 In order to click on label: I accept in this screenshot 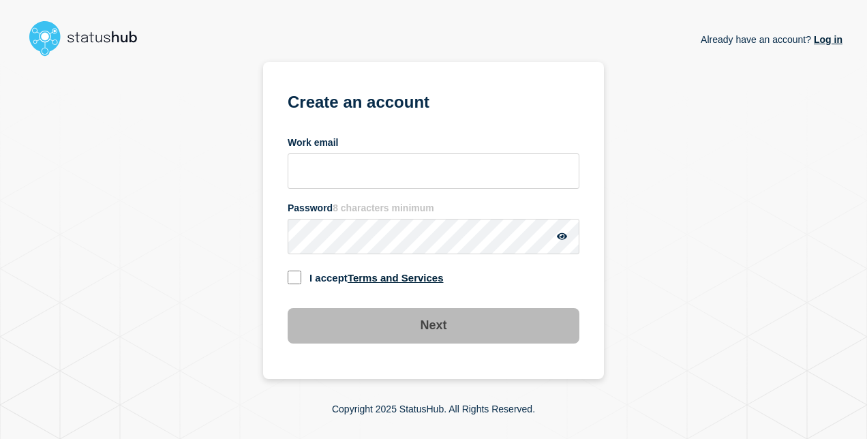, I will do `click(376, 278)`.